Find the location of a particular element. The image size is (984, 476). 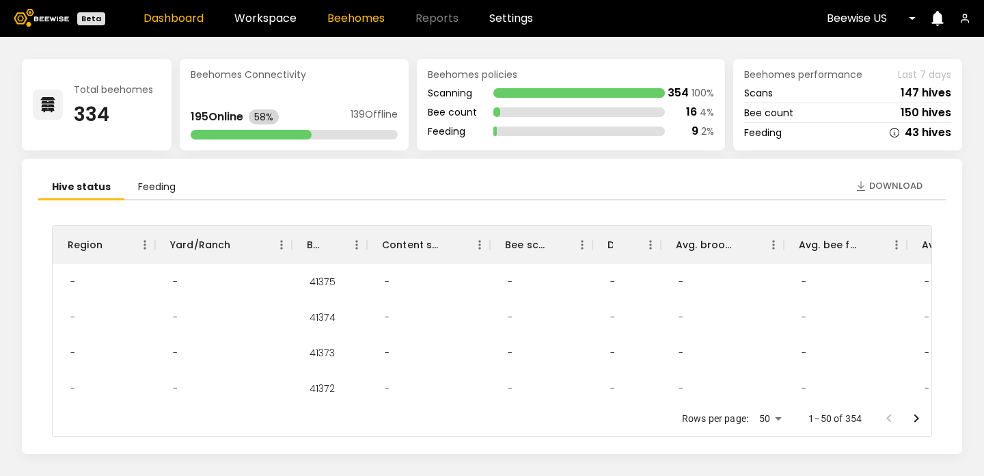

img: Beewise logo is located at coordinates (41, 18).